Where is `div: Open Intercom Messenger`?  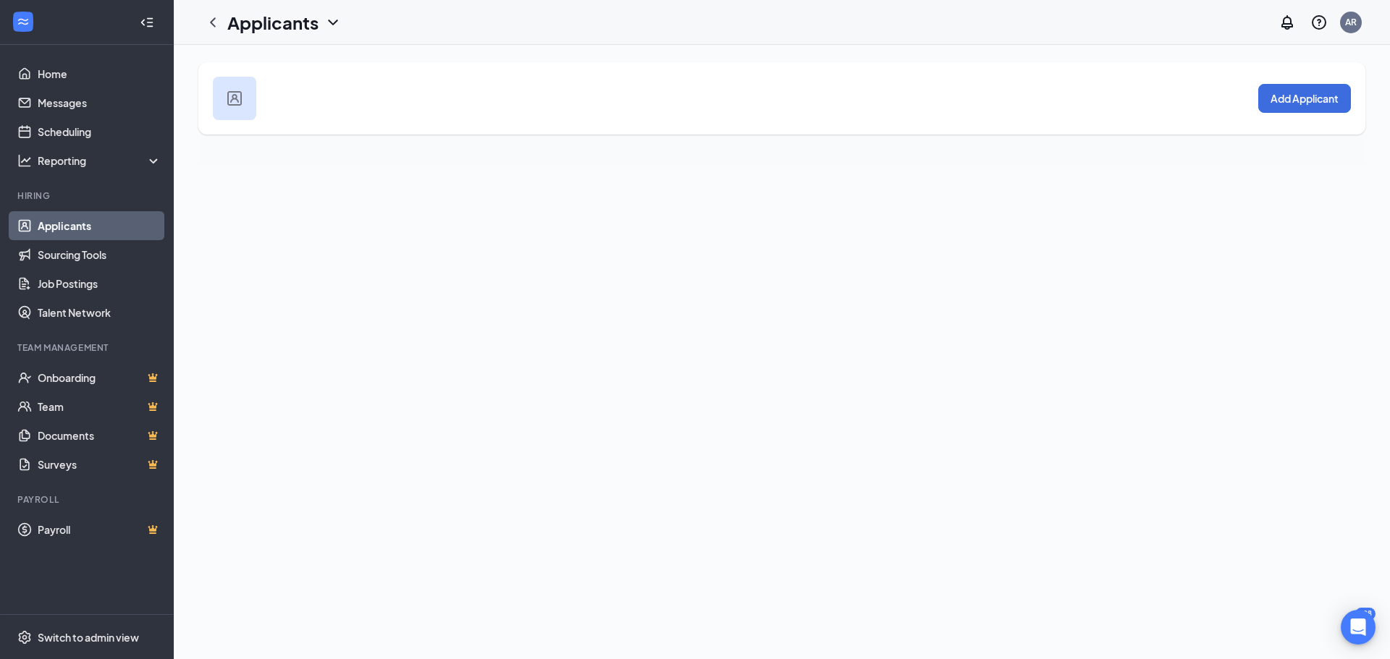 div: Open Intercom Messenger is located at coordinates (1358, 627).